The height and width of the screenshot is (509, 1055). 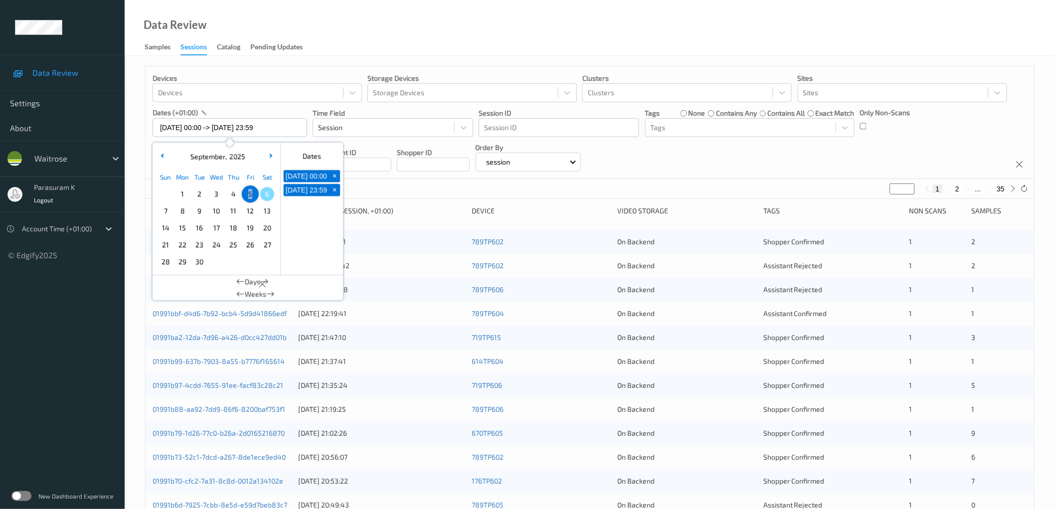 What do you see at coordinates (199, 262) in the screenshot?
I see `span: 30` at bounding box center [199, 262].